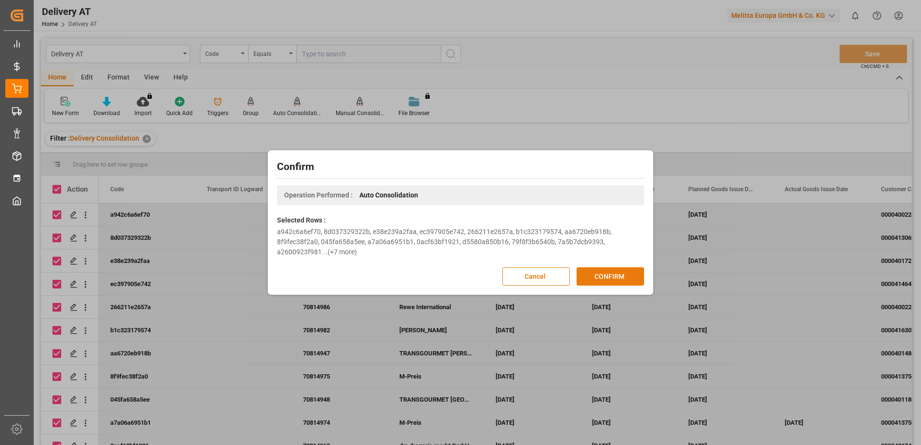  Describe the element at coordinates (389, 195) in the screenshot. I see `span: Auto Consolidation` at that location.